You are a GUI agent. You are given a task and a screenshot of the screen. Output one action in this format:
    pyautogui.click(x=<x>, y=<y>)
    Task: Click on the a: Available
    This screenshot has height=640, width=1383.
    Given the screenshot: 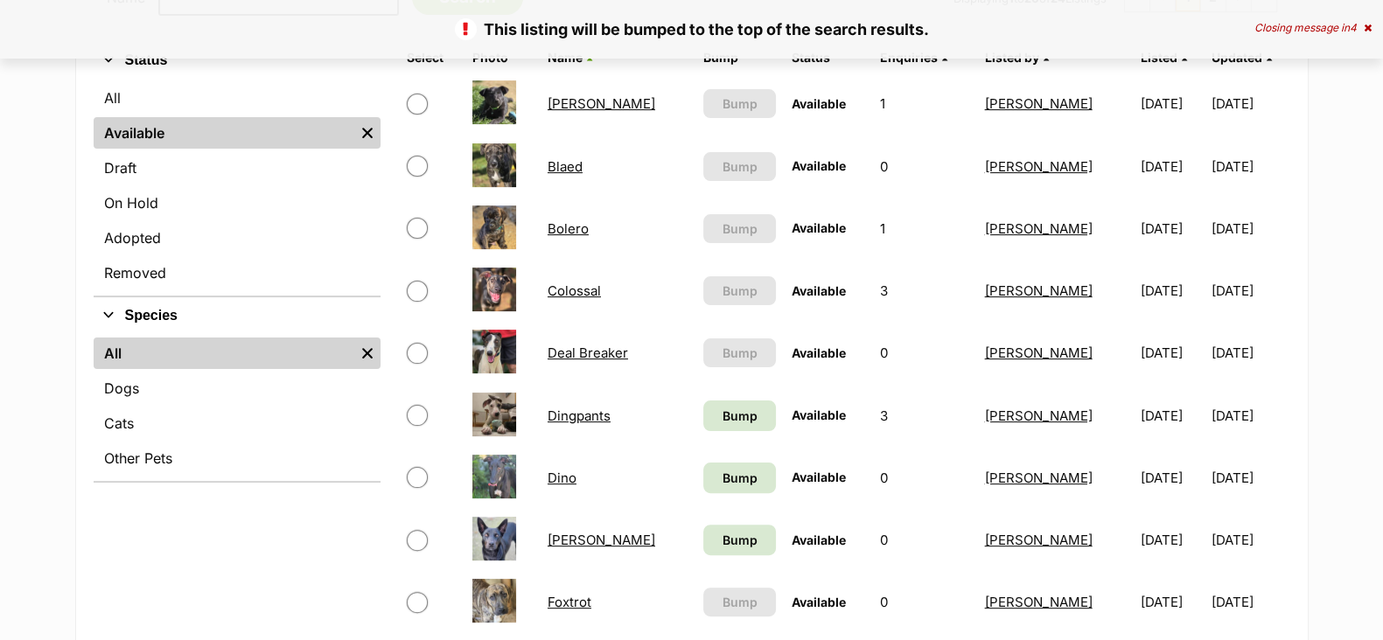 What is the action you would take?
    pyautogui.click(x=224, y=133)
    